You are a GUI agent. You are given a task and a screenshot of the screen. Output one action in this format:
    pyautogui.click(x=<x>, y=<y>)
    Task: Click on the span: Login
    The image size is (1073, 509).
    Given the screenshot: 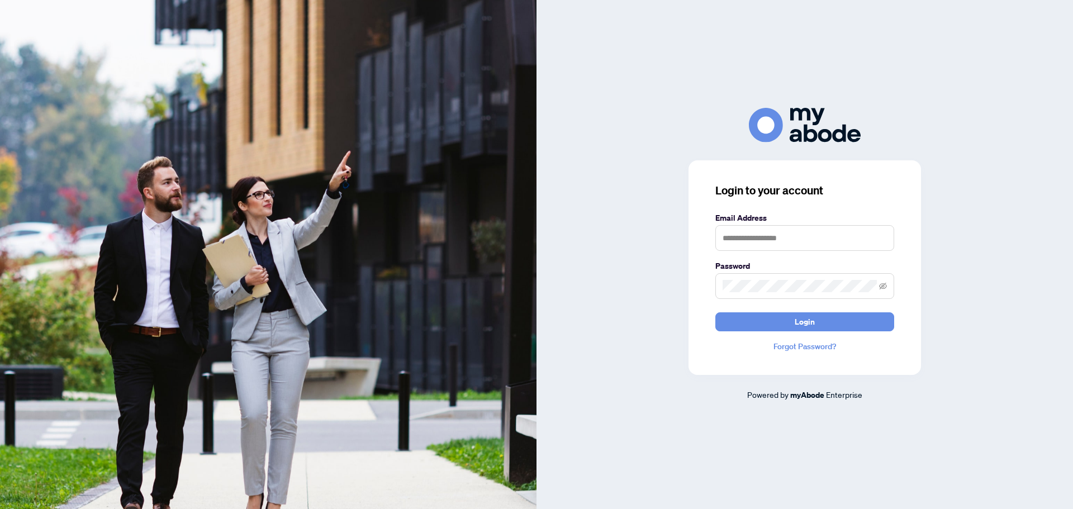 What is the action you would take?
    pyautogui.click(x=804, y=322)
    